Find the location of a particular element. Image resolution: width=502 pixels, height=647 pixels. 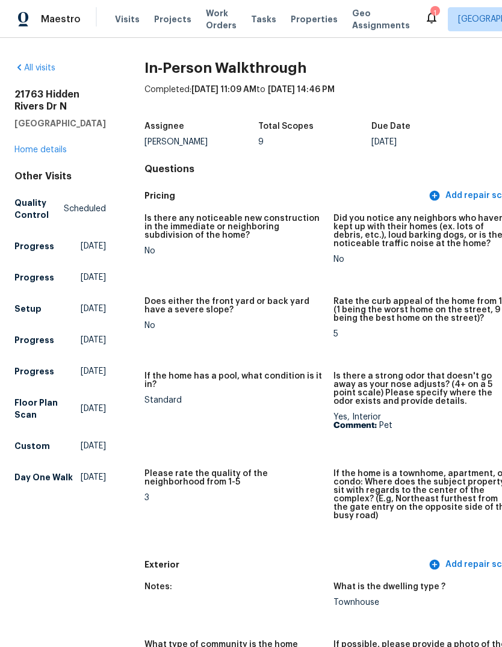

b: Comment: is located at coordinates (355, 426).